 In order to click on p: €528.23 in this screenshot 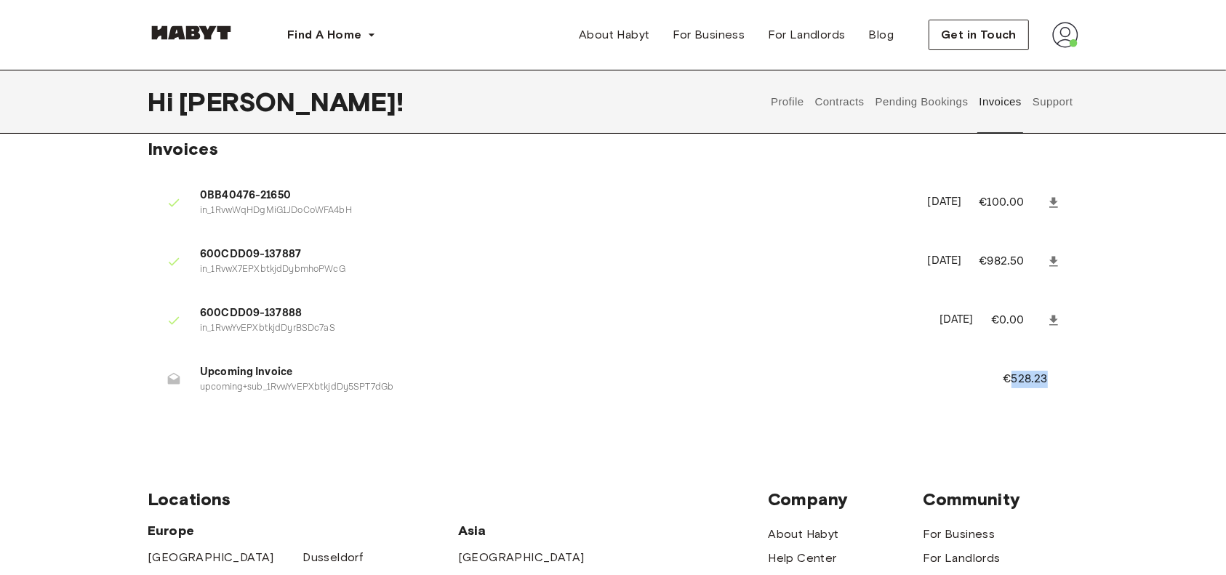, I will do `click(1035, 380)`.